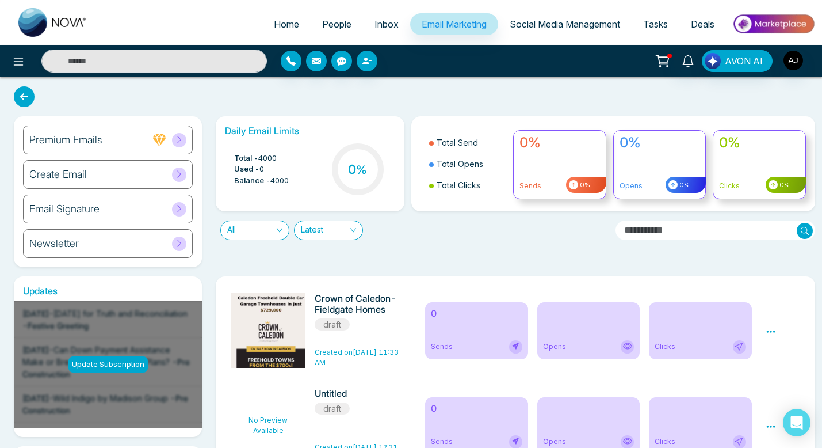  I want to click on button: AVON AI, so click(737, 61).